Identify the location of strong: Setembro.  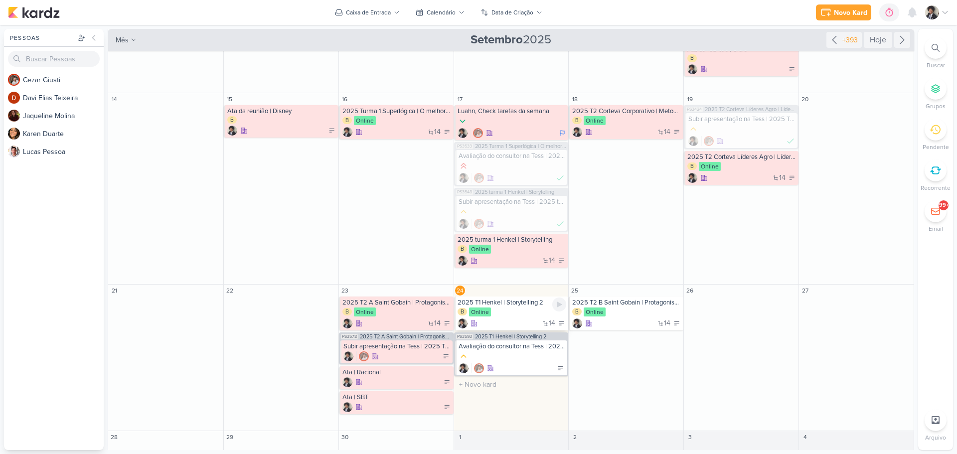
(496, 39).